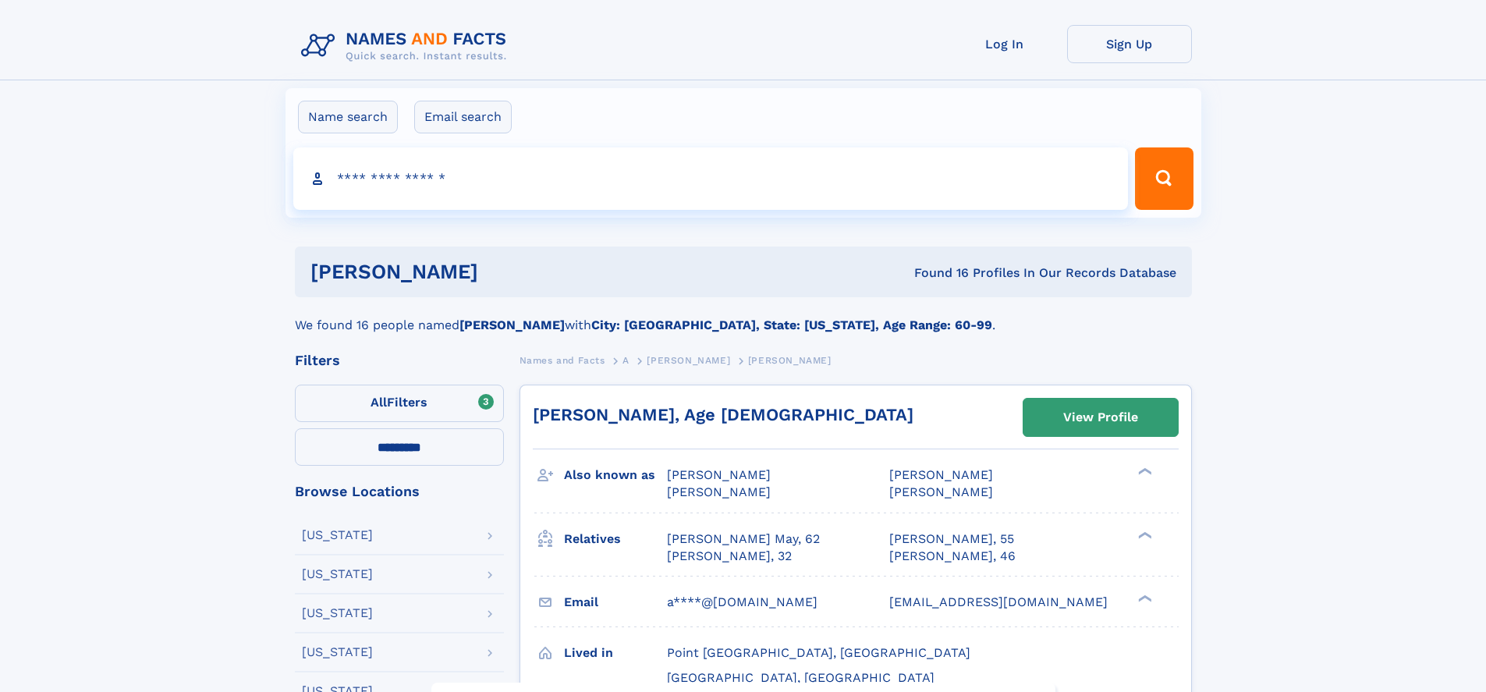 The height and width of the screenshot is (692, 1486). Describe the element at coordinates (1130, 44) in the screenshot. I see `a: Sign Up` at that location.